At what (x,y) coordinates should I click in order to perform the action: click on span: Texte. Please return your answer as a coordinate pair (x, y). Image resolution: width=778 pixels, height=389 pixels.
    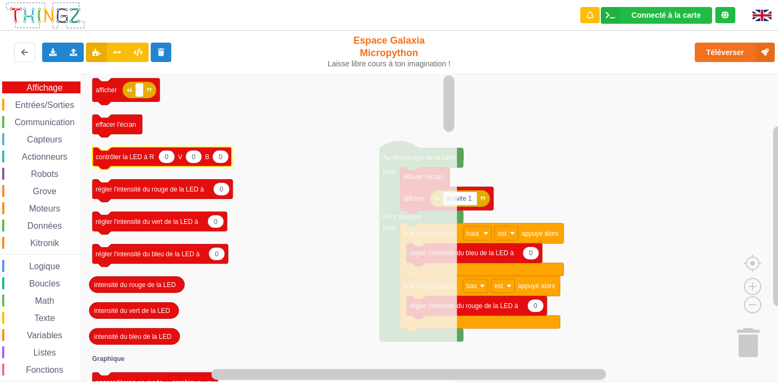
    Looking at the image, I should click on (44, 318).